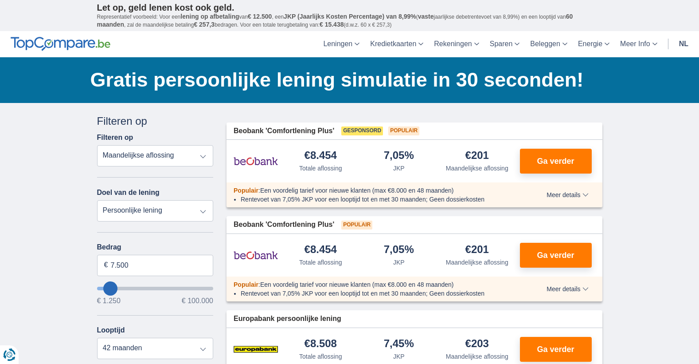  Describe the element at coordinates (341, 44) in the screenshot. I see `a: Leningen` at that location.